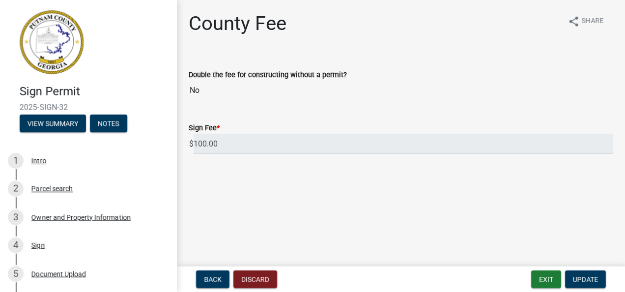 The height and width of the screenshot is (292, 625). What do you see at coordinates (16, 217) in the screenshot?
I see `div: 3` at bounding box center [16, 217].